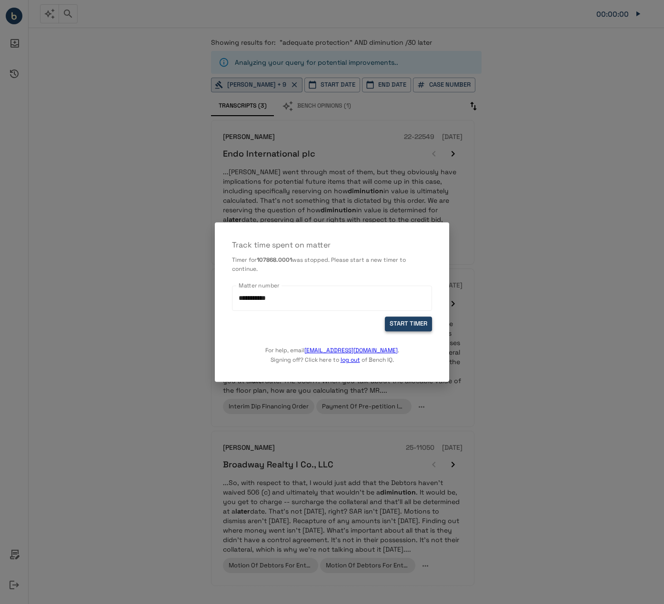  What do you see at coordinates (332, 245) in the screenshot?
I see `p: Track time spent on matter` at bounding box center [332, 245].